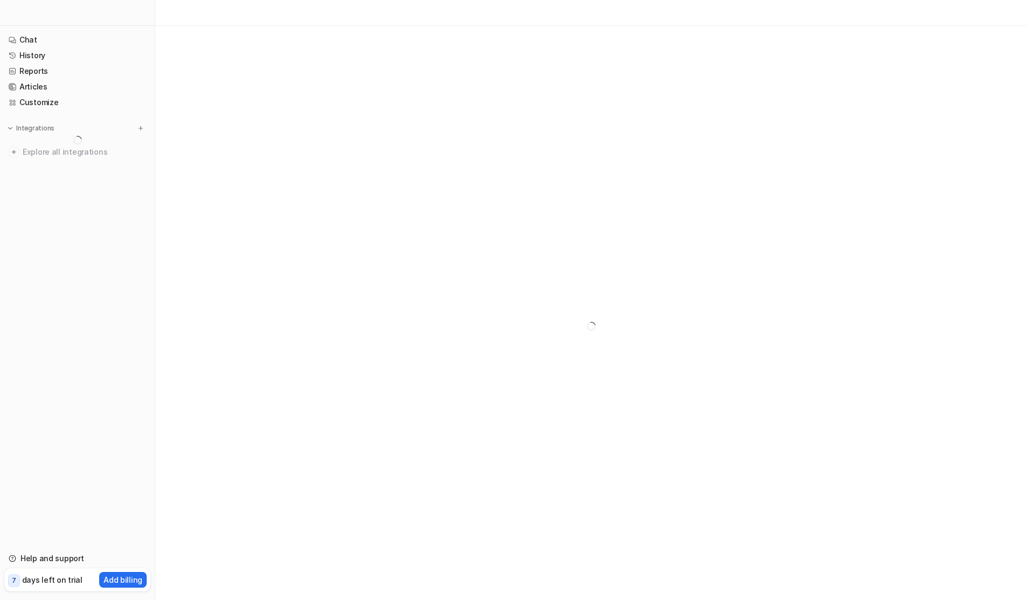  What do you see at coordinates (84, 152) in the screenshot?
I see `span: Explore all integrations` at bounding box center [84, 152].